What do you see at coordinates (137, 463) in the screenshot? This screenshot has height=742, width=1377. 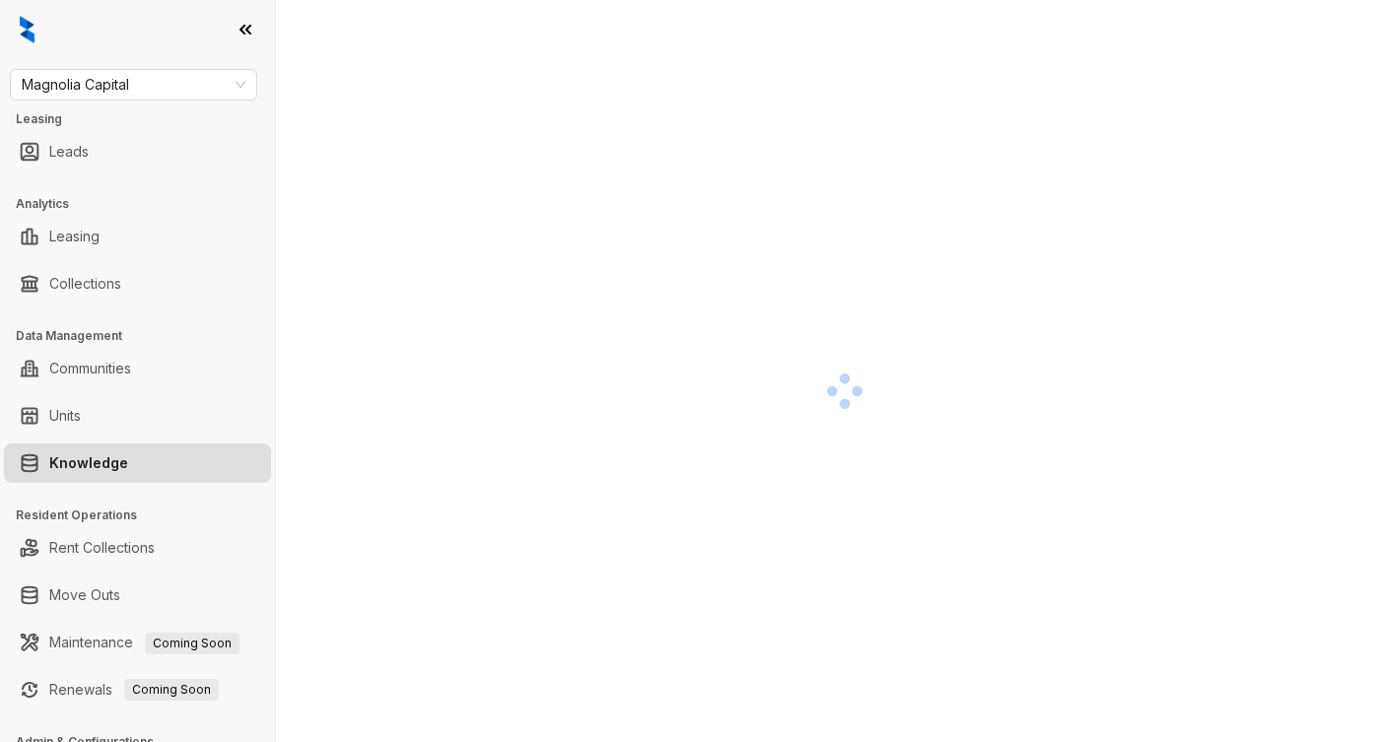 I see `li: Knowledge` at bounding box center [137, 463].